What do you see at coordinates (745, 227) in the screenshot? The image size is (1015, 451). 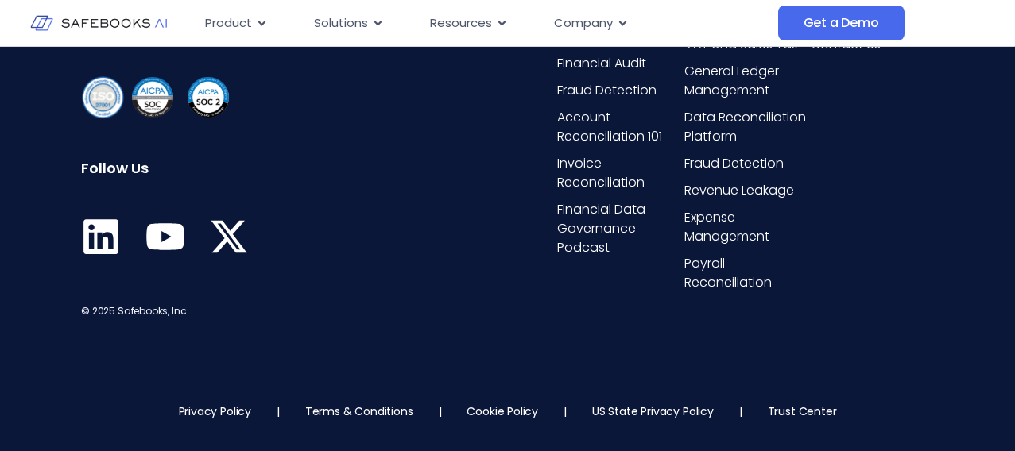 I see `a: Expense Management` at bounding box center [745, 227].